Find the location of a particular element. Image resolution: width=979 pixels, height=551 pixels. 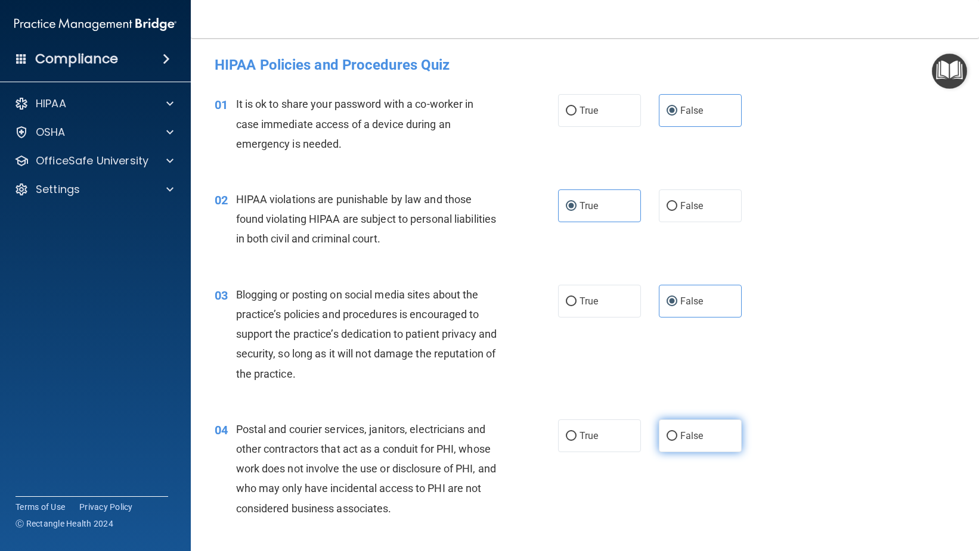

button: Open Resource Center is located at coordinates (949, 71).